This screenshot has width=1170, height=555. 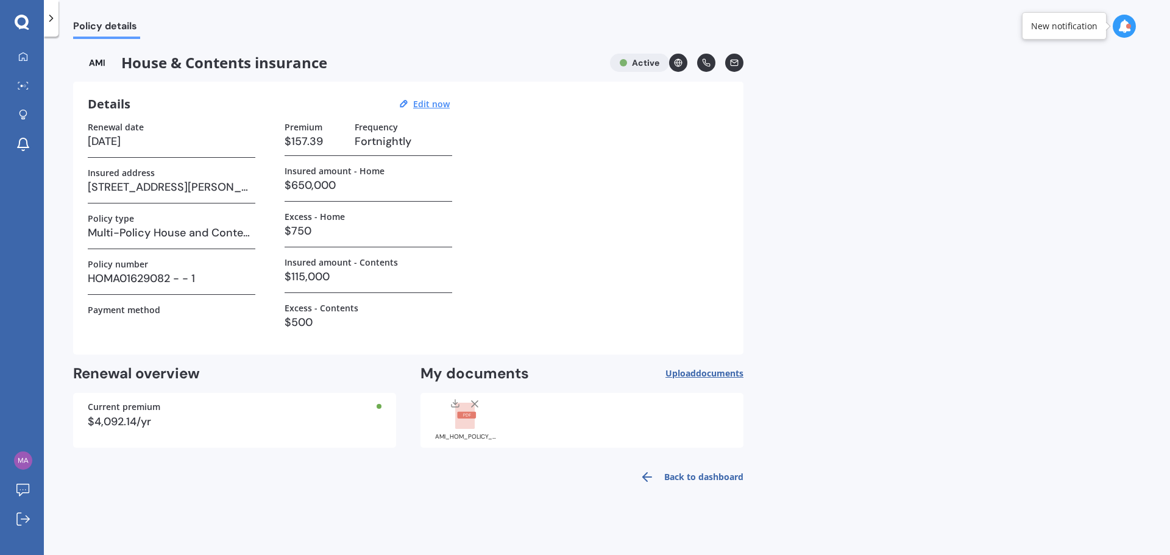 What do you see at coordinates (368, 277) in the screenshot?
I see `h3: $115,000` at bounding box center [368, 277].